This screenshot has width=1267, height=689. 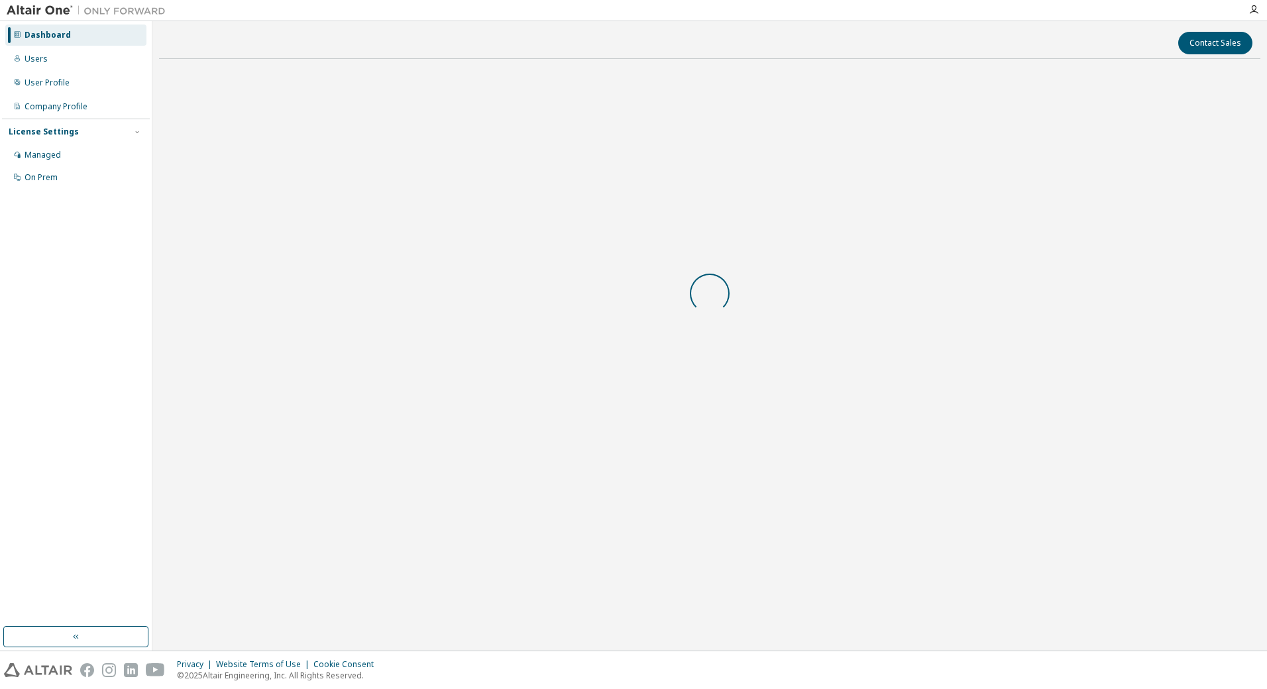 I want to click on div: On Prem, so click(x=41, y=178).